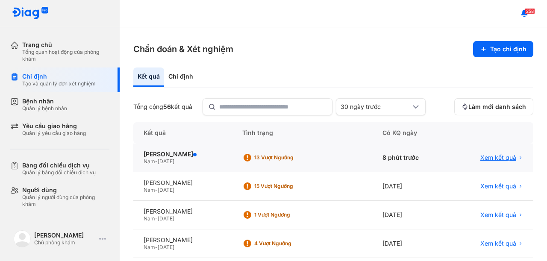  What do you see at coordinates (288, 158) in the screenshot?
I see `div: 13 Vượt ngưỡng` at bounding box center [288, 158].